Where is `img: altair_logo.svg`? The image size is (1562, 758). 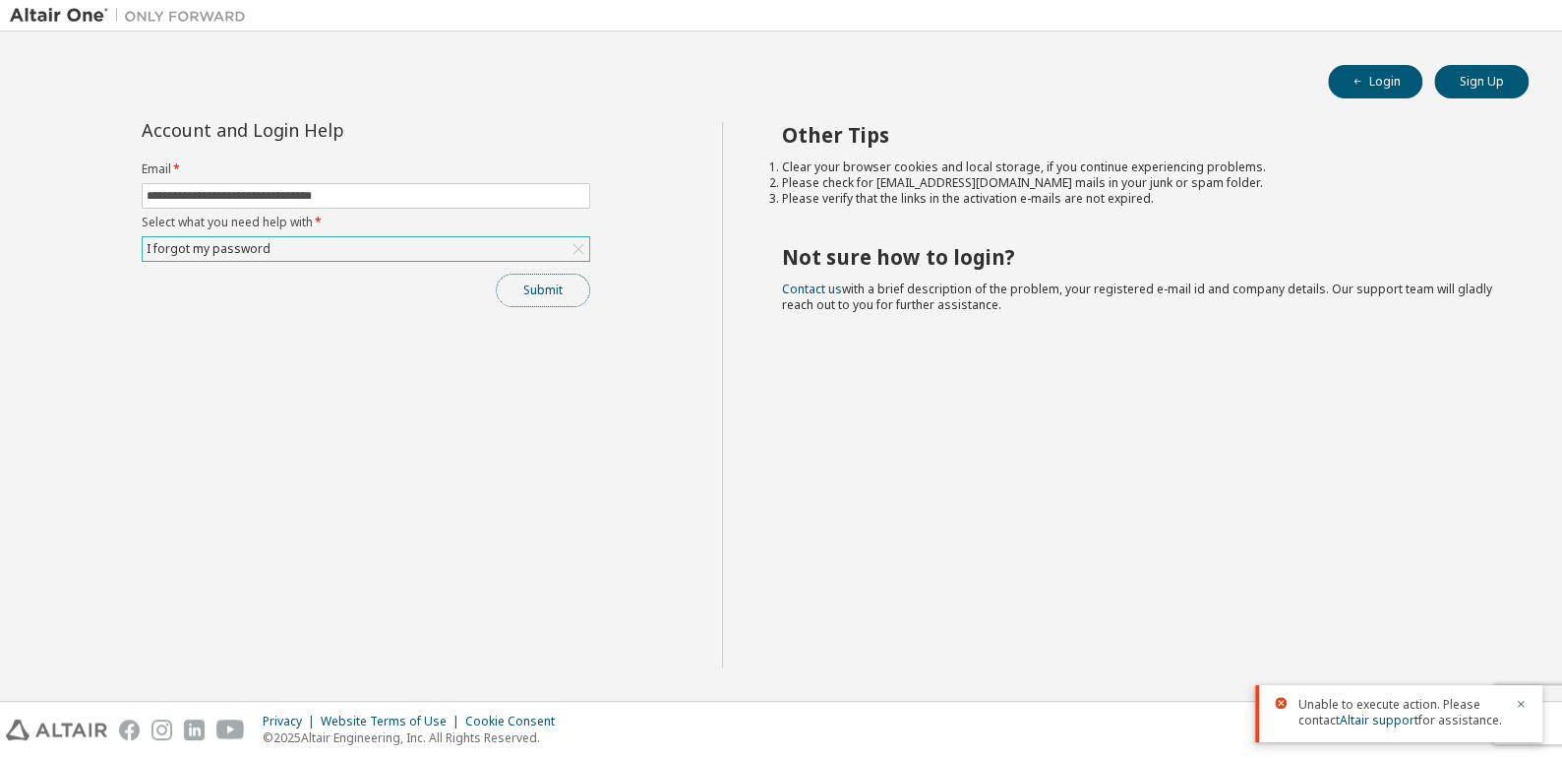 img: altair_logo.svg is located at coordinates (56, 729).